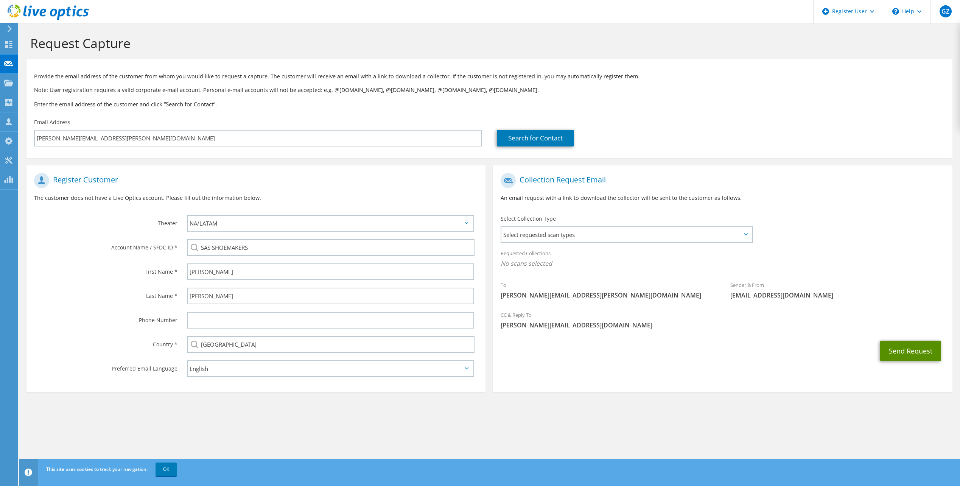 This screenshot has width=960, height=486. I want to click on h1: Request Capture, so click(487, 43).